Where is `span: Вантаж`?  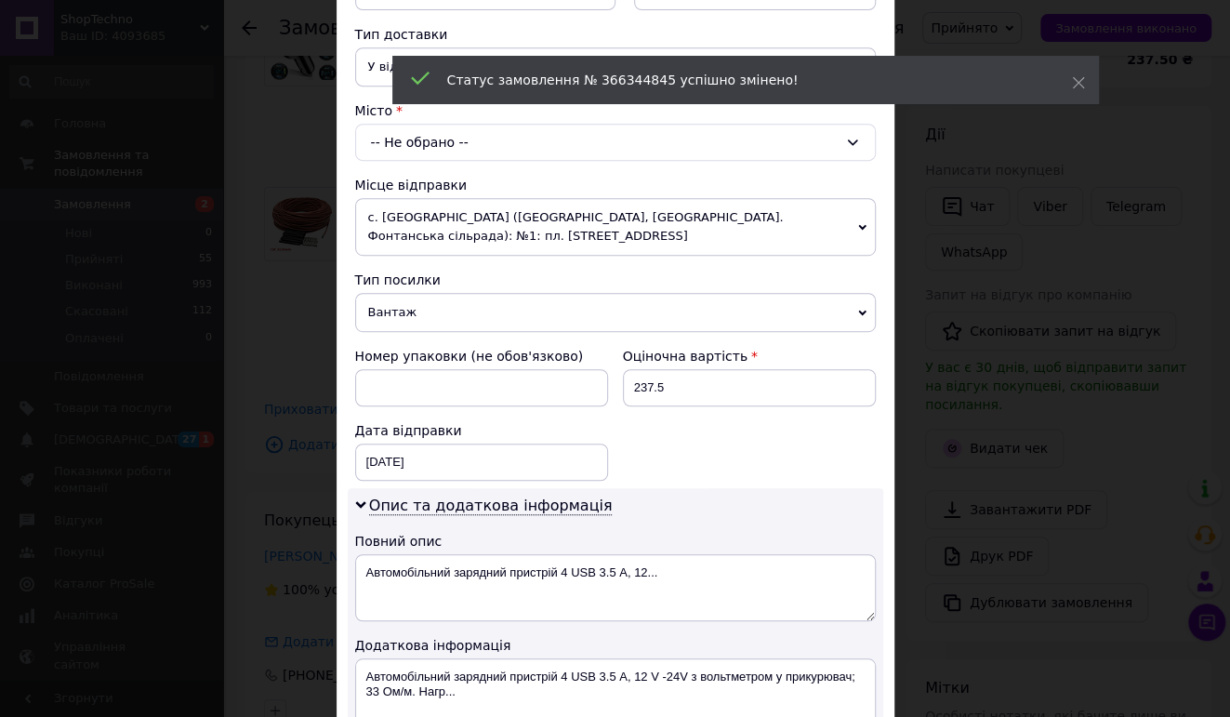 span: Вантаж is located at coordinates (615, 312).